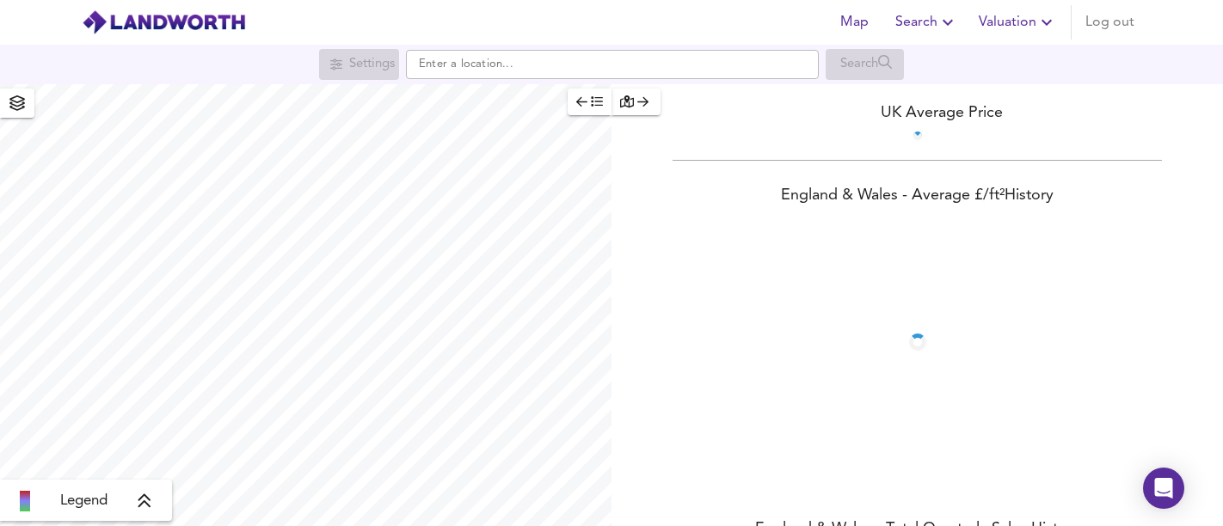 Image resolution: width=1223 pixels, height=526 pixels. I want to click on span: Legend, so click(83, 501).